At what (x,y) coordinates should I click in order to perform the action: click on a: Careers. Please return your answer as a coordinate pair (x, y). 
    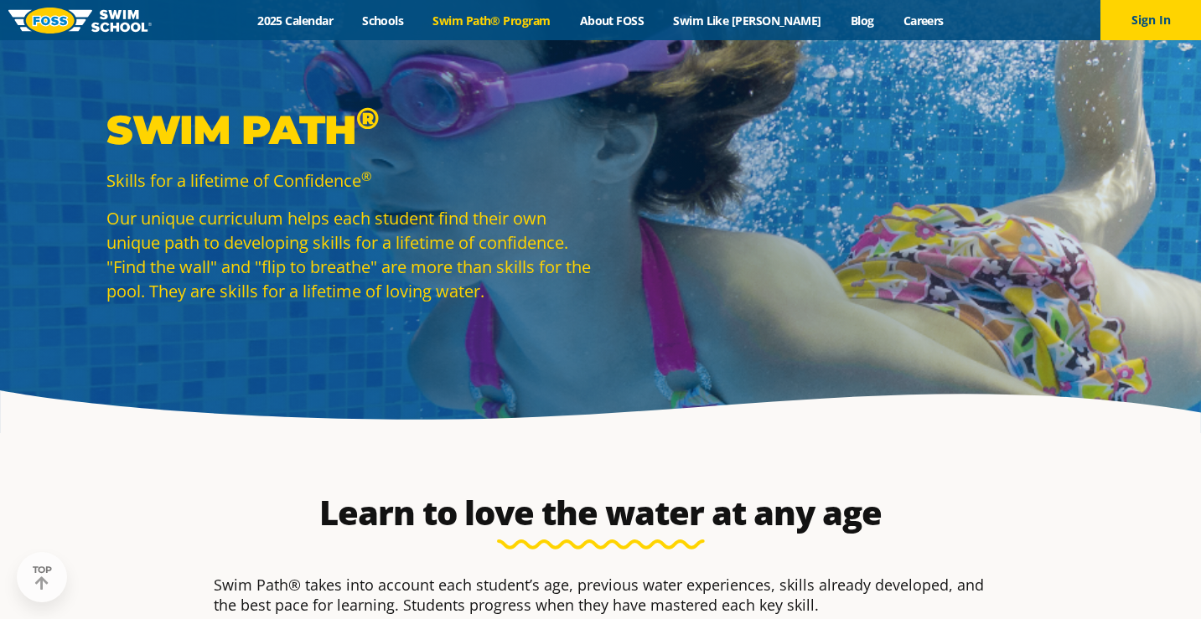
    Looking at the image, I should click on (922, 20).